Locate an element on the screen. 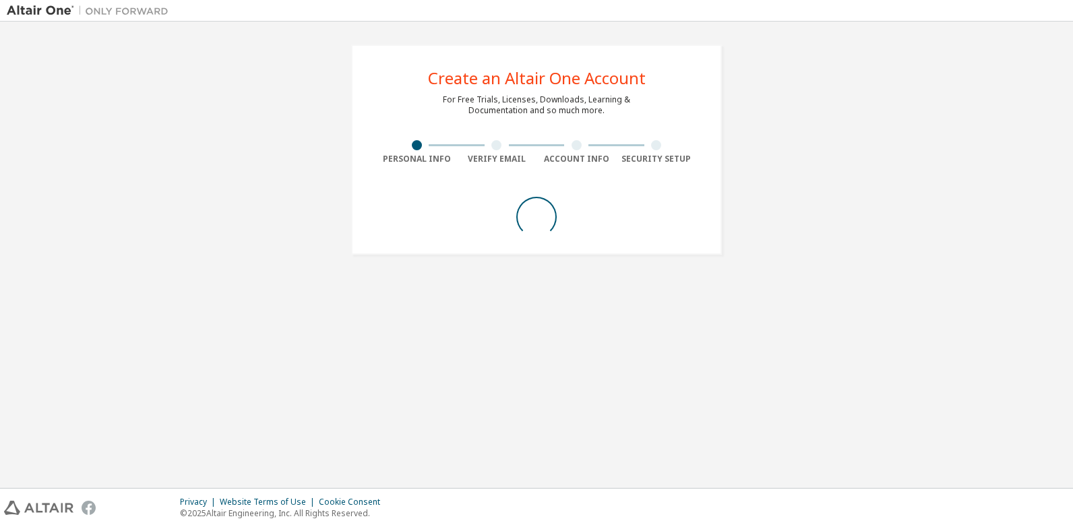 The width and height of the screenshot is (1073, 527). img: altair_logo.svg is located at coordinates (38, 508).